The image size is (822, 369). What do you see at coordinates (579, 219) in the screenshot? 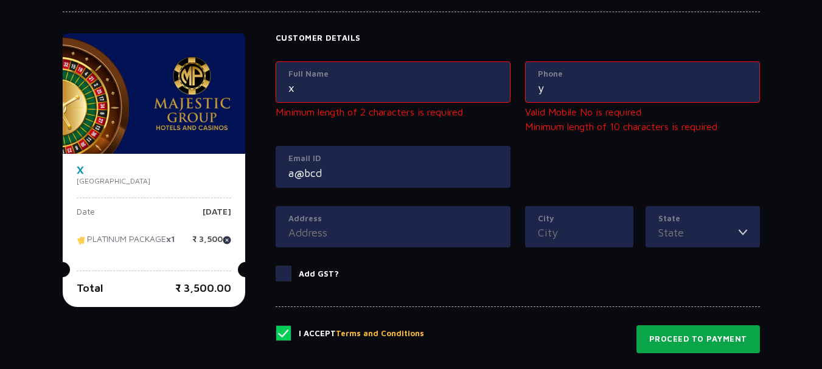
I see `label: City` at bounding box center [579, 219].